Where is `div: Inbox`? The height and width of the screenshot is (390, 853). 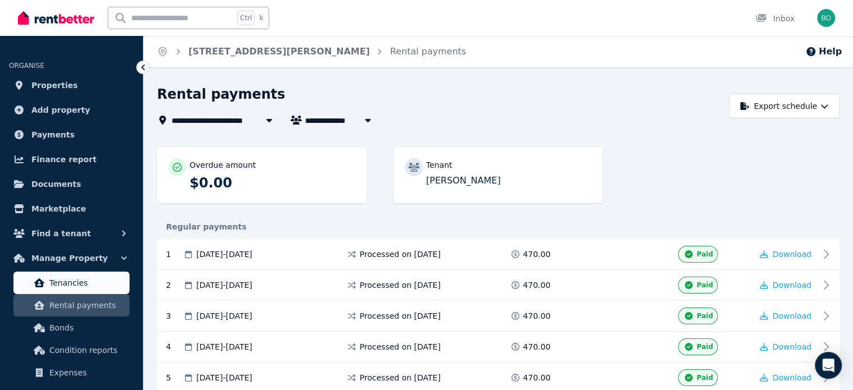
div: Inbox is located at coordinates (775, 18).